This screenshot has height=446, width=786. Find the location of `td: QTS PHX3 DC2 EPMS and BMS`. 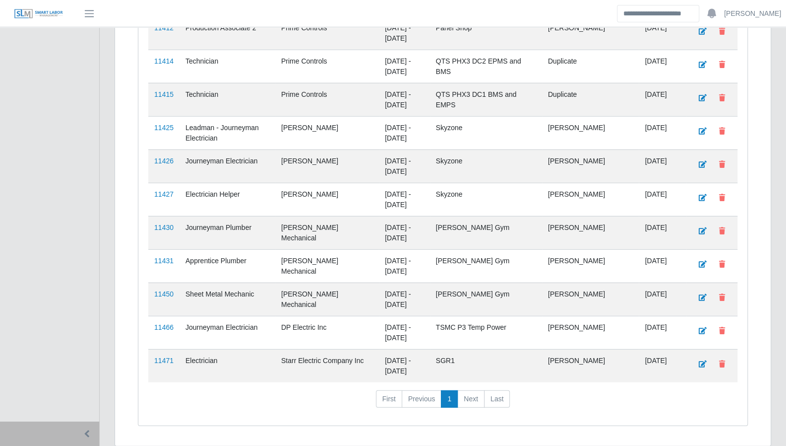

td: QTS PHX3 DC2 EPMS and BMS is located at coordinates (486, 66).